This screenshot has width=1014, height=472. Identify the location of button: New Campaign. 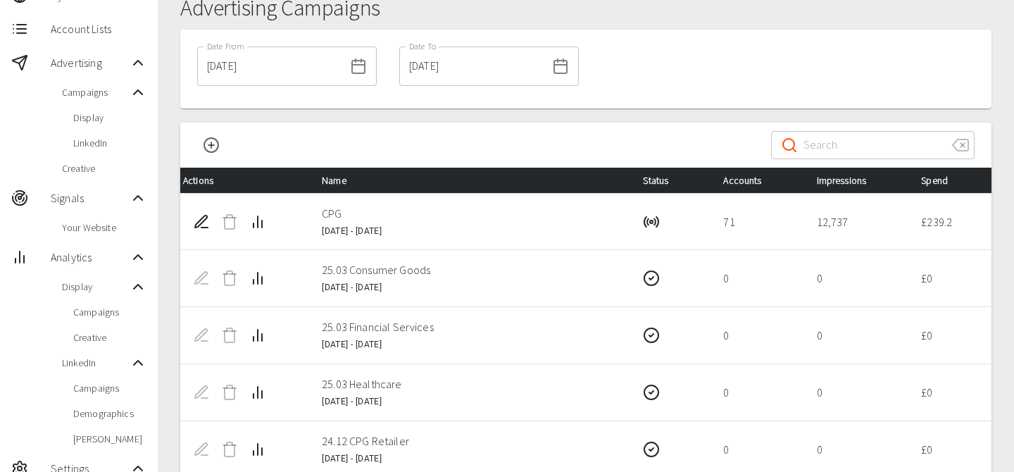
(211, 145).